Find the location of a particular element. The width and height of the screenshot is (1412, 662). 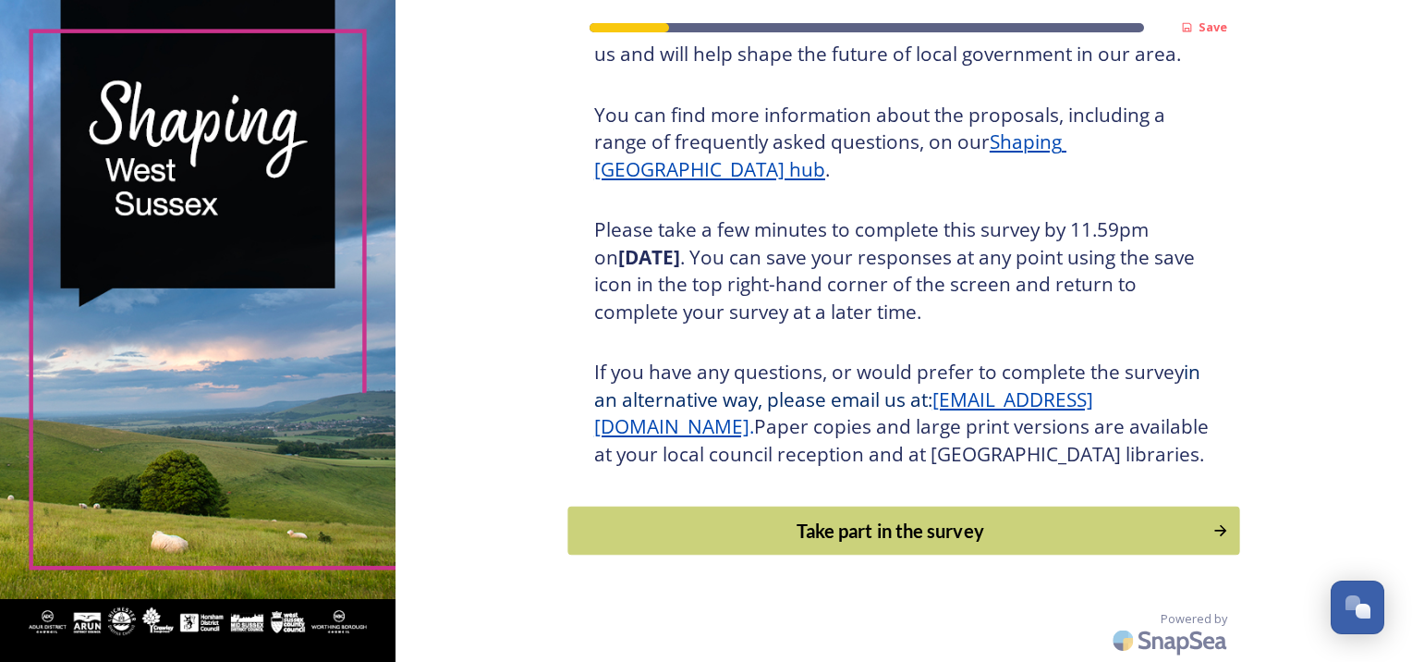

strong: Save is located at coordinates (1212, 27).